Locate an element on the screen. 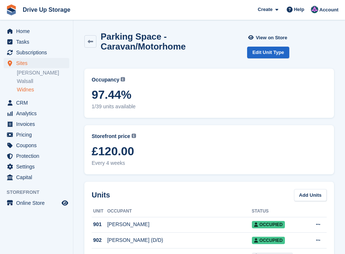 This screenshot has height=254, width=345. span: Tasks is located at coordinates (38, 42).